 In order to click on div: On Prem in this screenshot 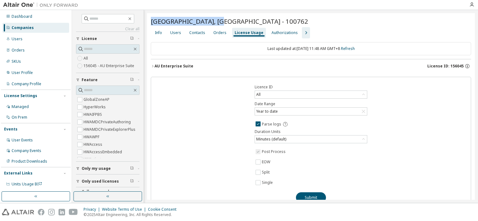, I will do `click(19, 118)`.